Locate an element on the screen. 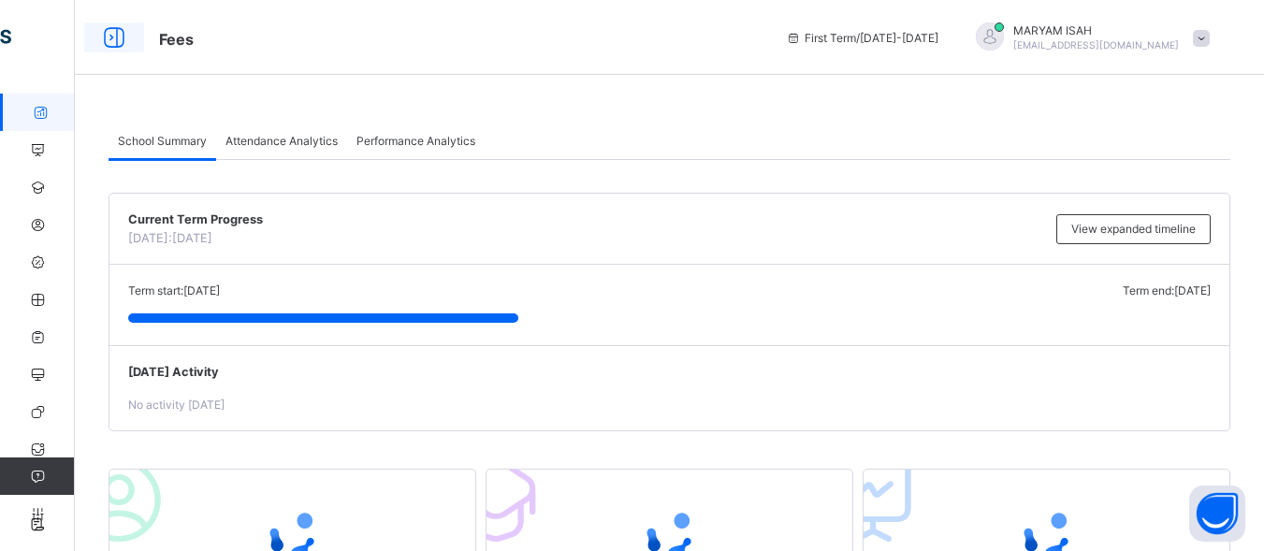  span: Attendance Analytics is located at coordinates (282, 140).